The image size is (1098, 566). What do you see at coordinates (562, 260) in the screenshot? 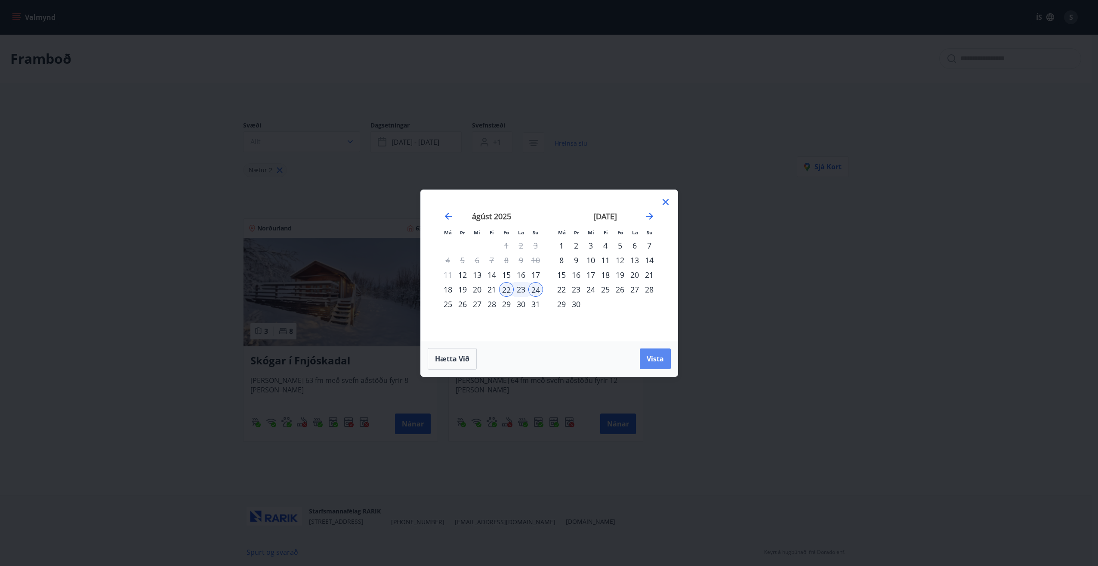
I see `div: 8` at bounding box center [562, 260].